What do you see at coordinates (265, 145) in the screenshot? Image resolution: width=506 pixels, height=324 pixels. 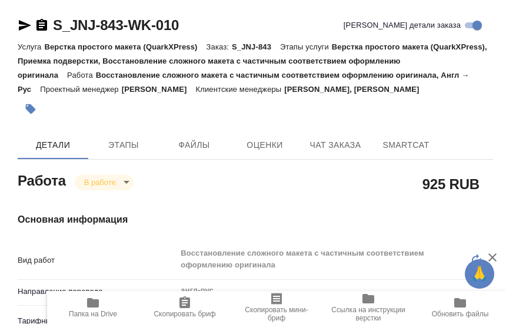 I see `span: Оценки` at bounding box center [265, 145].